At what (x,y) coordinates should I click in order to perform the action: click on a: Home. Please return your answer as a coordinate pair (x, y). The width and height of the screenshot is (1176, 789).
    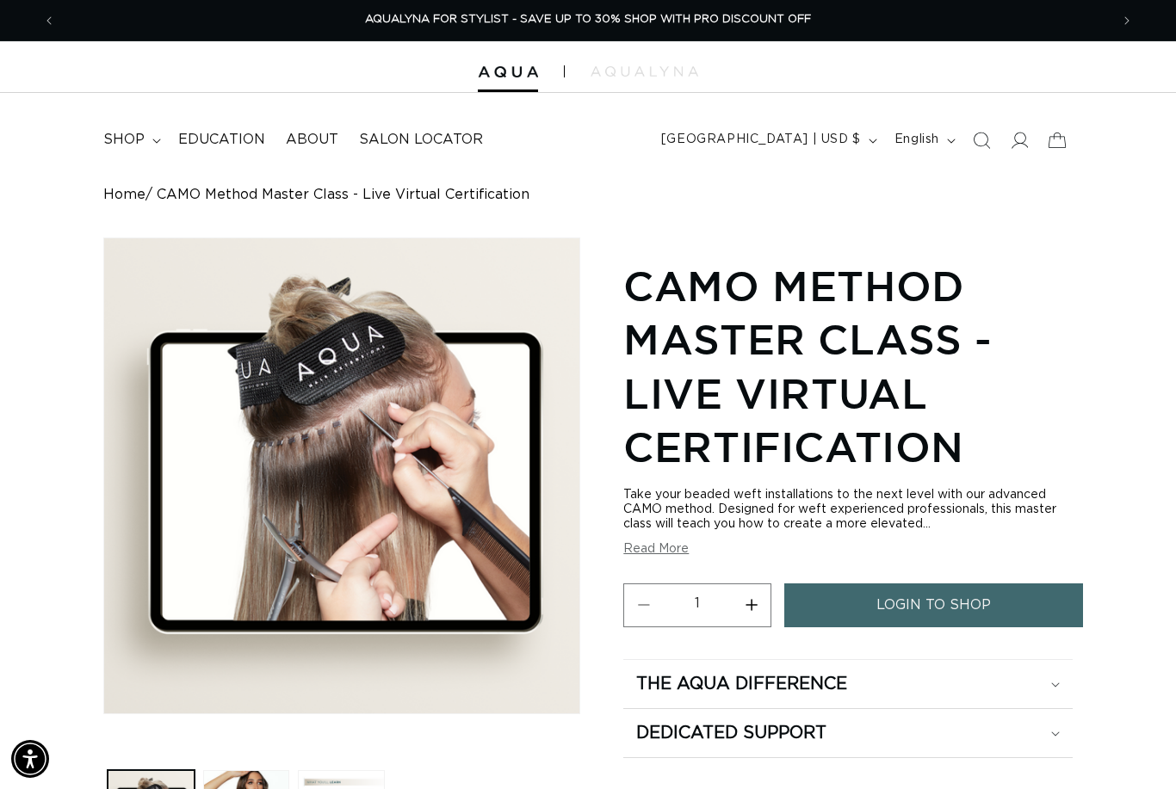
    Looking at the image, I should click on (124, 195).